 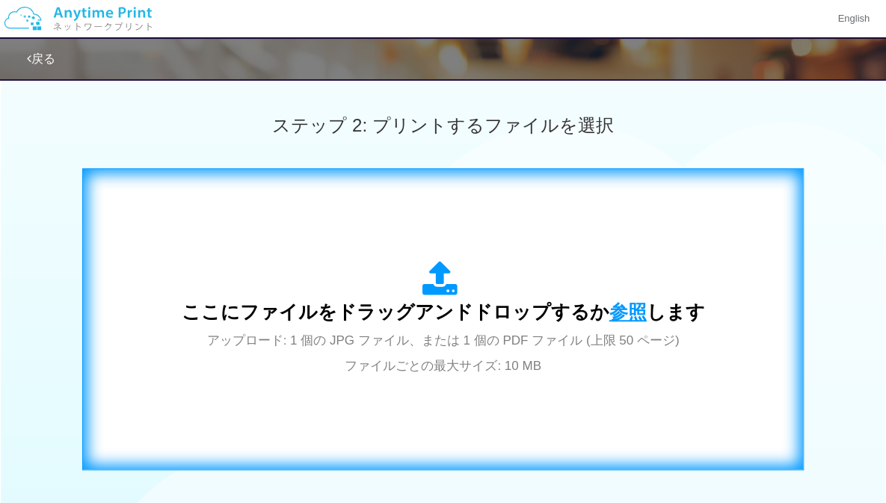 What do you see at coordinates (444, 353) in the screenshot?
I see `span: アップロード: 1 個の JPG ファイル、または 1 個の PDF ファイル (上限 50 ページ) ファイルごとの最大サイズ: 10 MB` at bounding box center [444, 353].